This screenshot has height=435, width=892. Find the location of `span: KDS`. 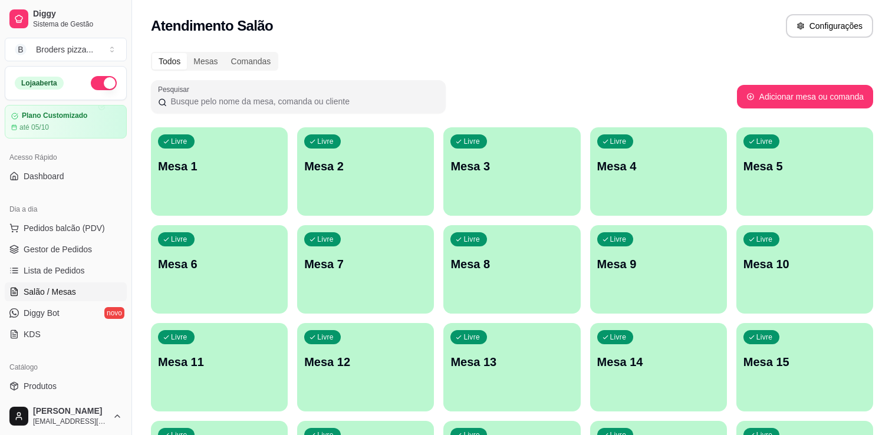

span: KDS is located at coordinates (32, 334).